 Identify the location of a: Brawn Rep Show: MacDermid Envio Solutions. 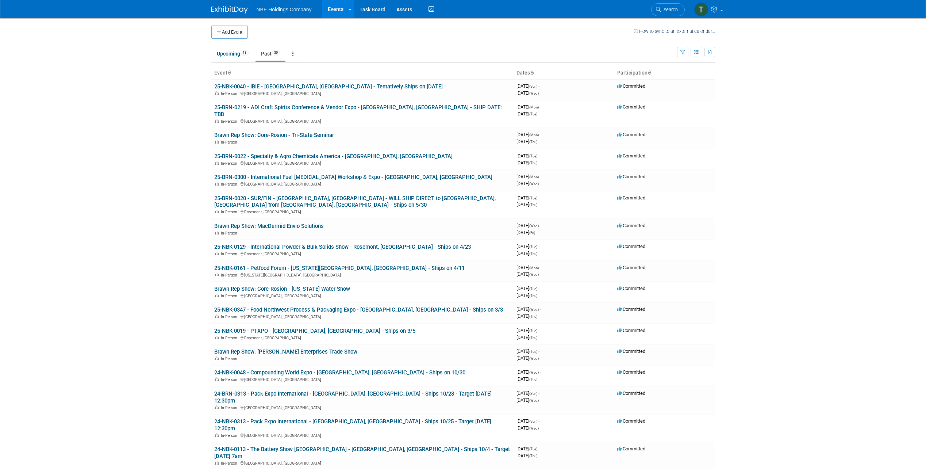
(269, 226).